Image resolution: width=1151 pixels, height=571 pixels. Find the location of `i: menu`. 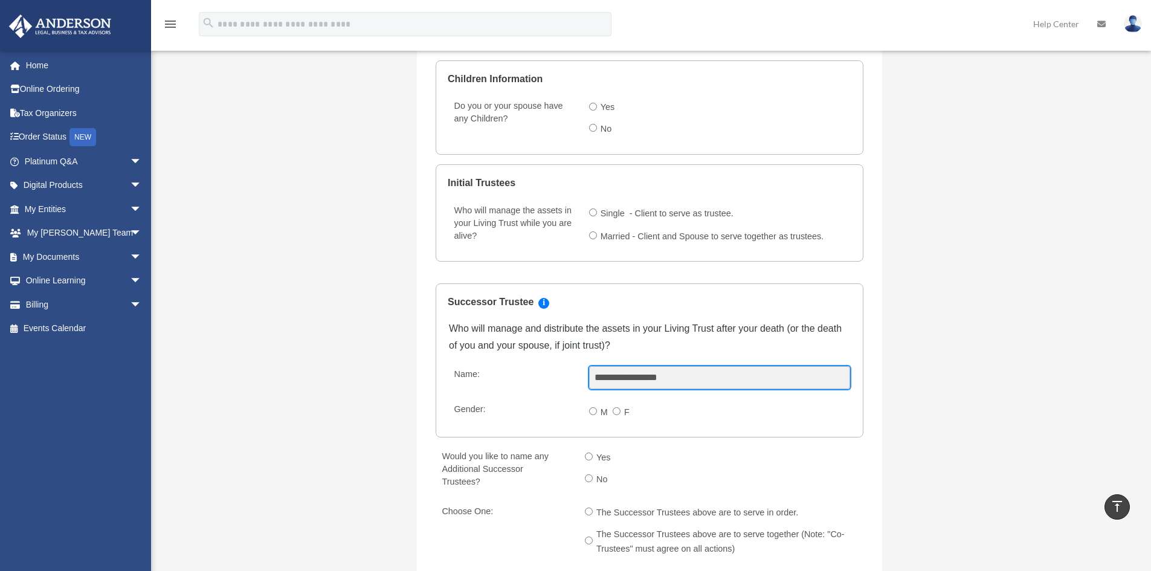

i: menu is located at coordinates (170, 24).